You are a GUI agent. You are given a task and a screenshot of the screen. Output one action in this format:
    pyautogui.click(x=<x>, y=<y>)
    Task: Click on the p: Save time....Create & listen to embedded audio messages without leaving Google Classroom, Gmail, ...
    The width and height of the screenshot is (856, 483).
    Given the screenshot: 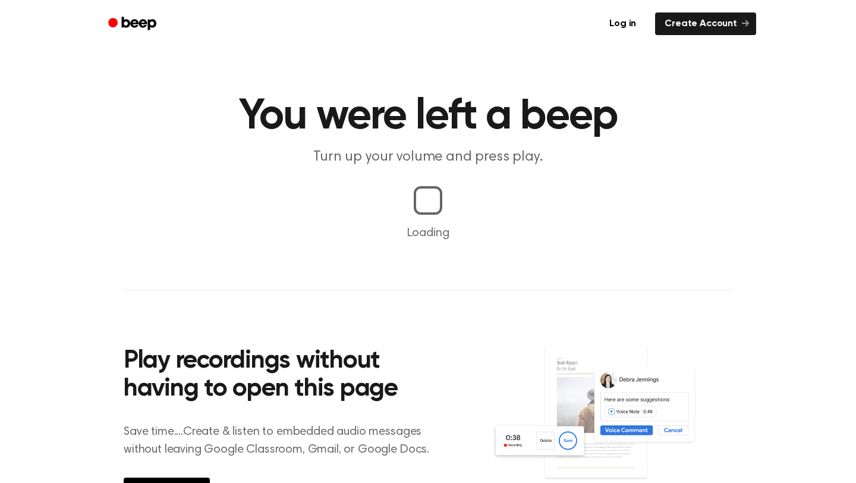 What is the action you would take?
    pyautogui.click(x=284, y=441)
    